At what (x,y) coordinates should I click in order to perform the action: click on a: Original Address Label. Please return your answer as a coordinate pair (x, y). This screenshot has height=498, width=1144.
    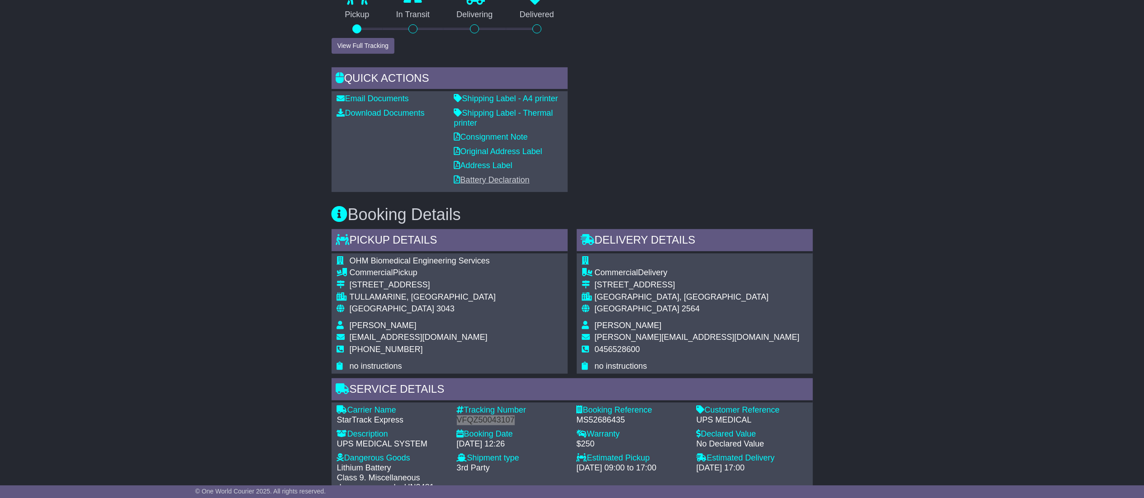
    Looking at the image, I should click on (498, 152).